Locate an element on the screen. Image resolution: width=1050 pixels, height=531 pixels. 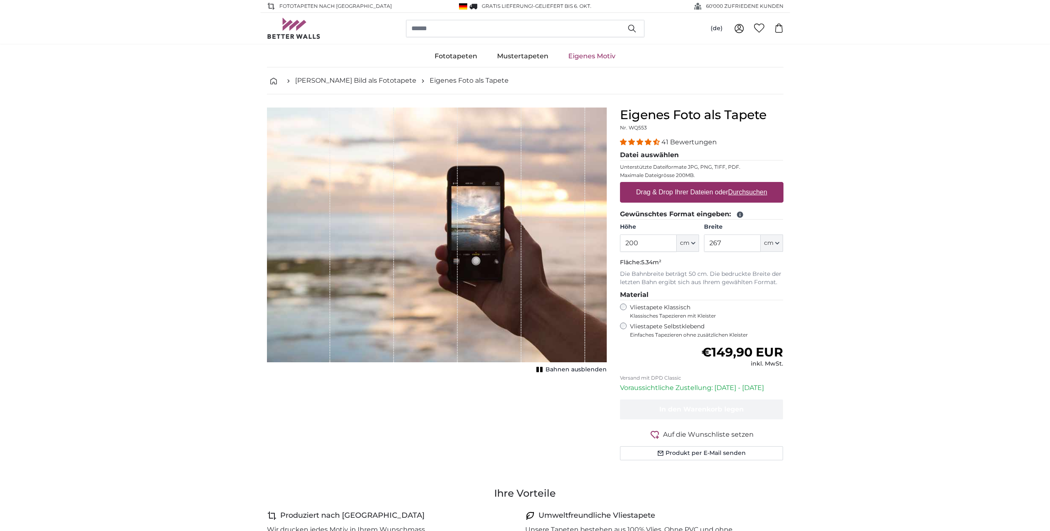
div: 1 of 1 is located at coordinates (437, 242).